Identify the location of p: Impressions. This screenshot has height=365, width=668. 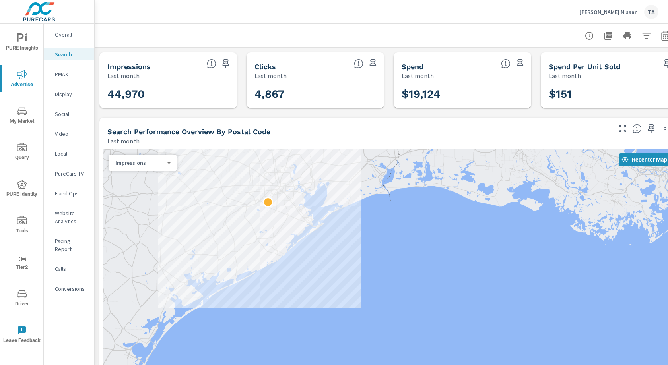
(140, 163).